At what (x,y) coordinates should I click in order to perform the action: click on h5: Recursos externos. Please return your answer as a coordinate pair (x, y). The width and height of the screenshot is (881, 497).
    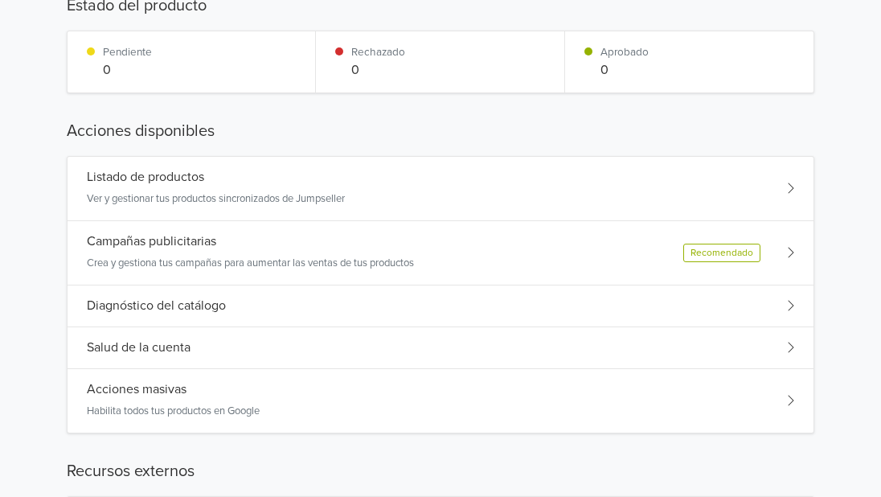
    Looking at the image, I should click on (441, 471).